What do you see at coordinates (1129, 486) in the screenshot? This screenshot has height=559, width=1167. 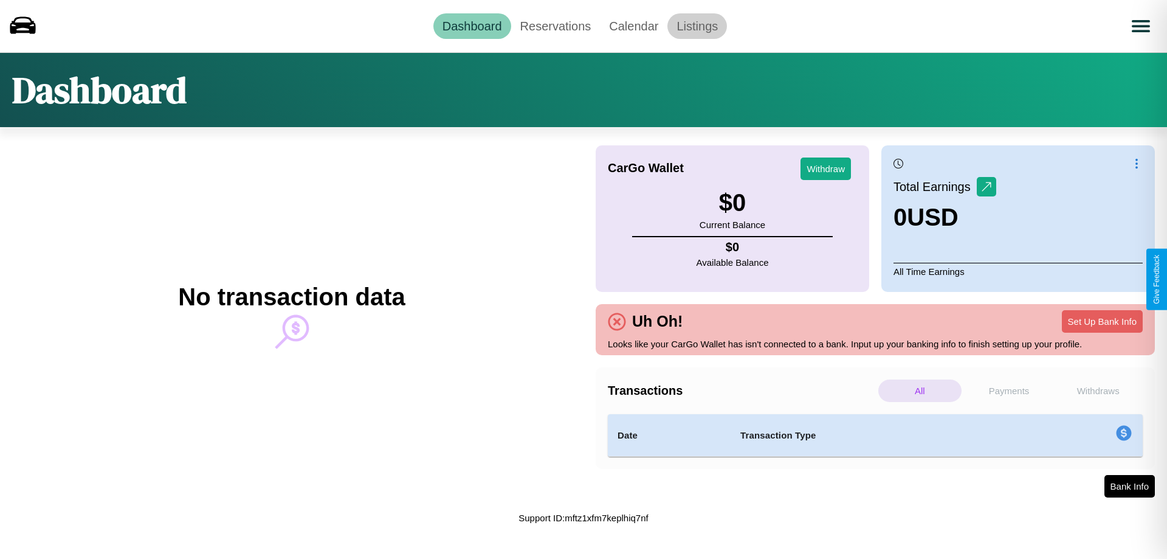 I see `button: Bank Info` at bounding box center [1129, 486].